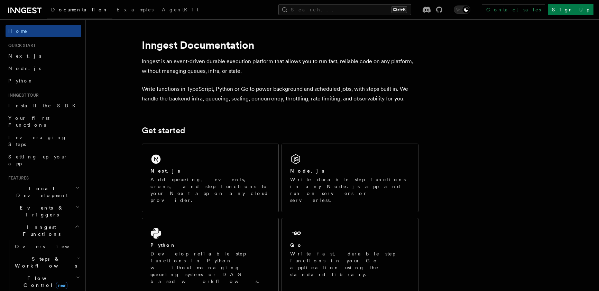 The width and height of the screenshot is (599, 291). Describe the element at coordinates (44, 106) in the screenshot. I see `span: Install the SDK` at that location.